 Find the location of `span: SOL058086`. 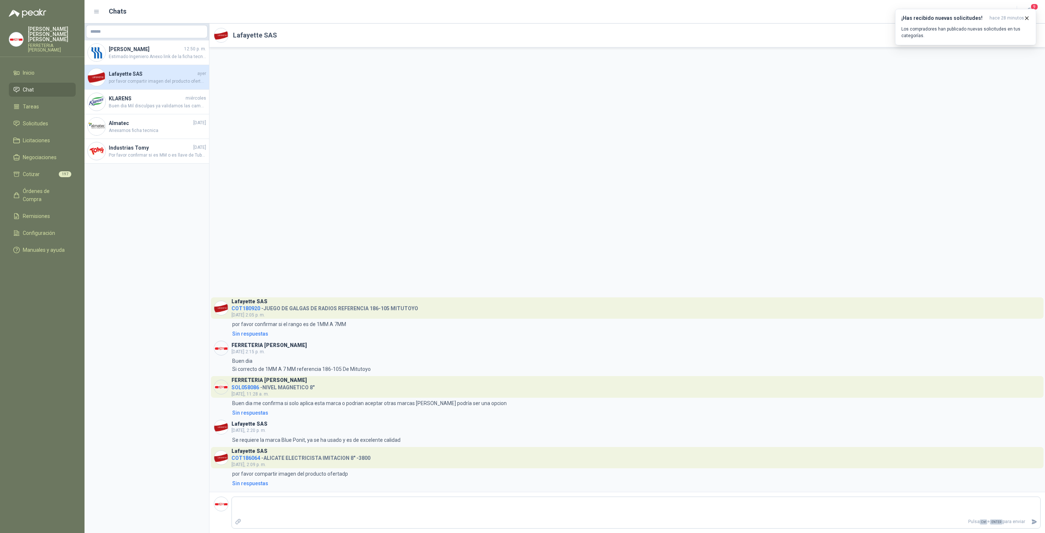

span: SOL058086 is located at coordinates (245, 387).